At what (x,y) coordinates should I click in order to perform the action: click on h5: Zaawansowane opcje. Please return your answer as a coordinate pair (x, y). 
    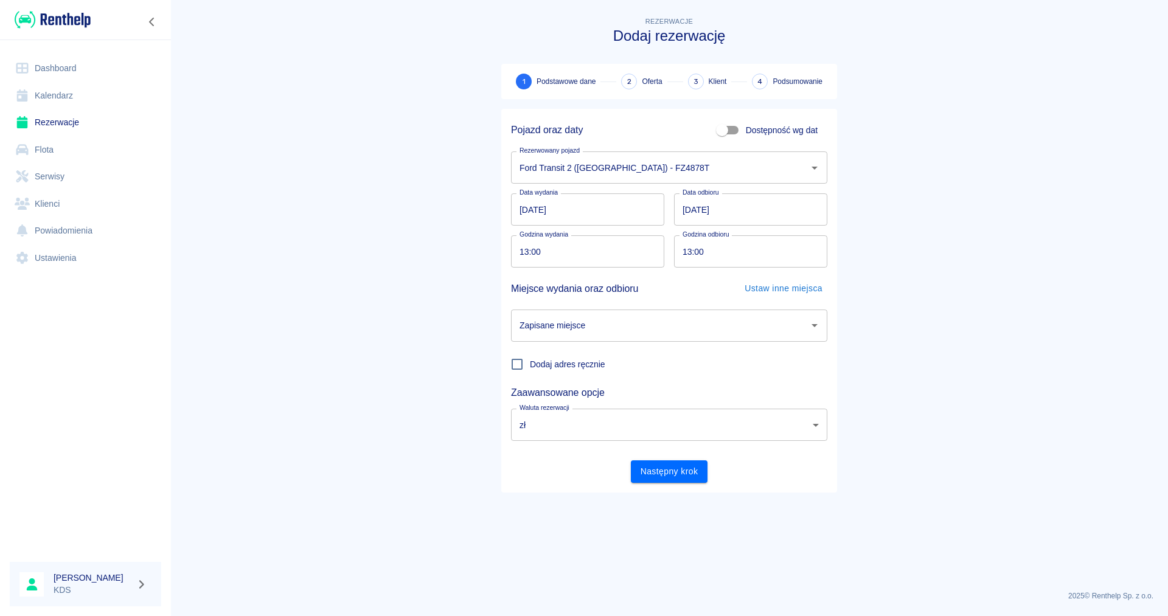
    Looking at the image, I should click on (669, 393).